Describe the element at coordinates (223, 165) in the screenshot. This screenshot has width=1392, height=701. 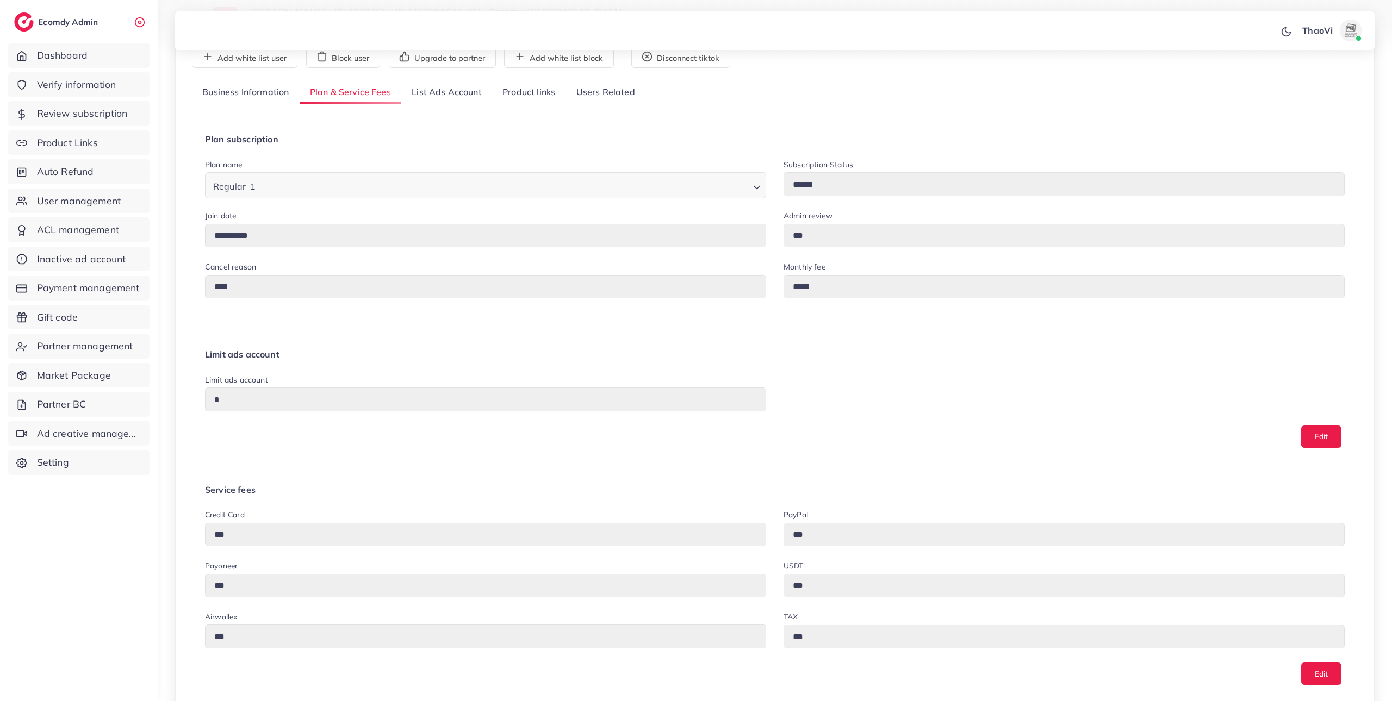
I see `label: Plan name` at that location.